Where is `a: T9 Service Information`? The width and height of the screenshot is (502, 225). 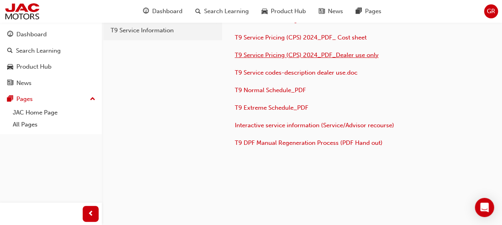 a: T9 Service Information is located at coordinates (163, 30).